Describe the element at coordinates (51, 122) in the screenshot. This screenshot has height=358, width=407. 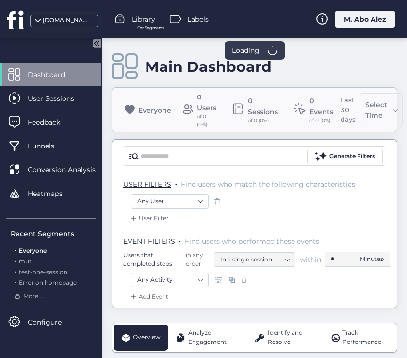
I see `span: Feedback` at that location.